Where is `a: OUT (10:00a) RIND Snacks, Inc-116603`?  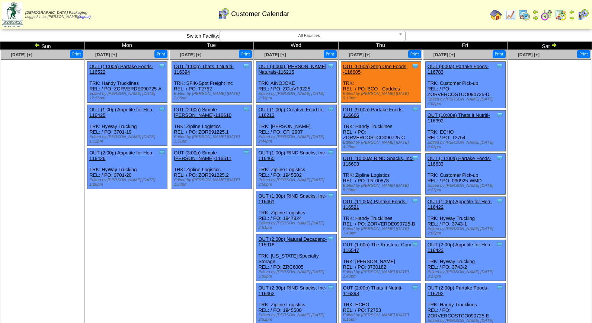 a: OUT (10:00a) RIND Snacks, Inc-116603 is located at coordinates (378, 161).